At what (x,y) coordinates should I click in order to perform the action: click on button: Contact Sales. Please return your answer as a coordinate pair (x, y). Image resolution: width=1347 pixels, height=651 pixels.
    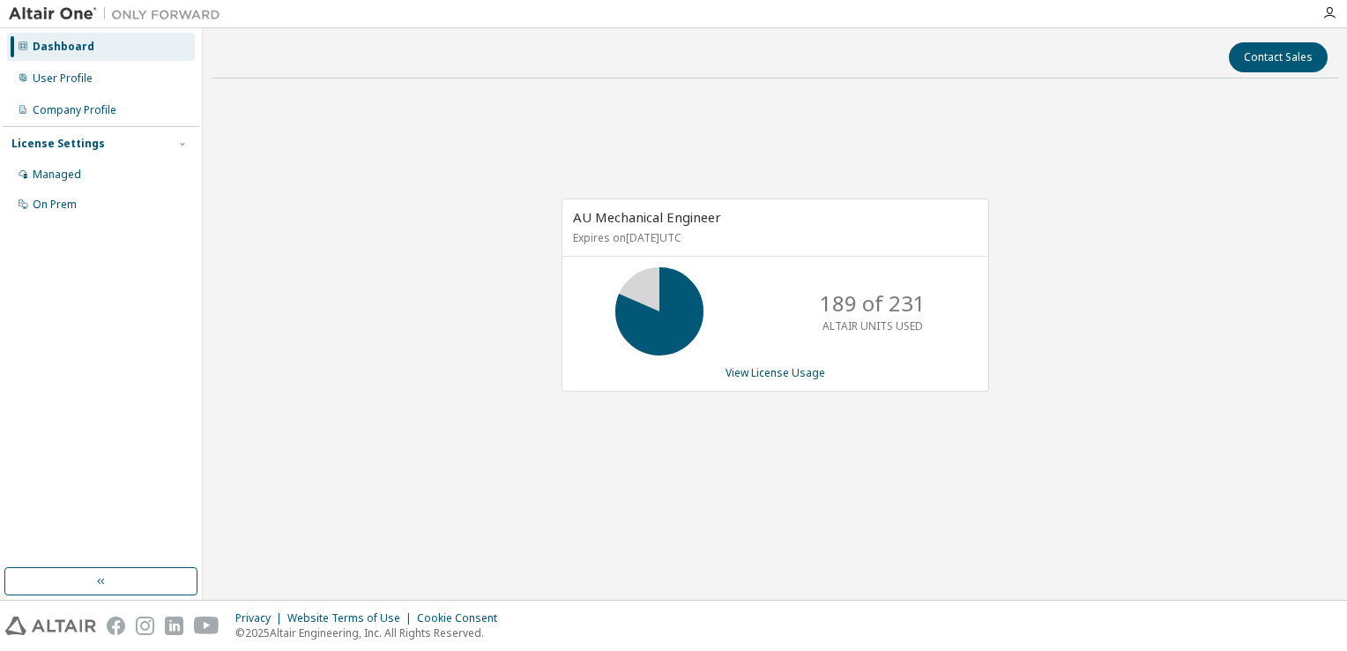
    Looking at the image, I should click on (1278, 57).